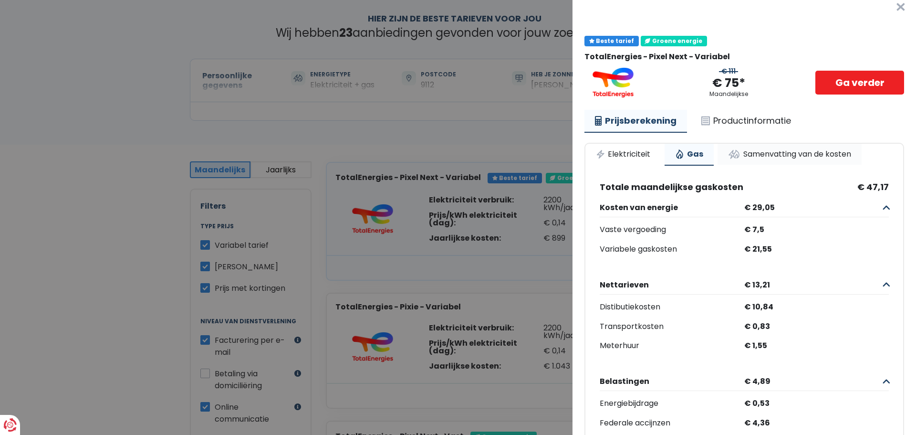 The width and height of the screenshot is (916, 435). What do you see at coordinates (729, 71) in the screenshot?
I see `div: € 111` at bounding box center [729, 71].